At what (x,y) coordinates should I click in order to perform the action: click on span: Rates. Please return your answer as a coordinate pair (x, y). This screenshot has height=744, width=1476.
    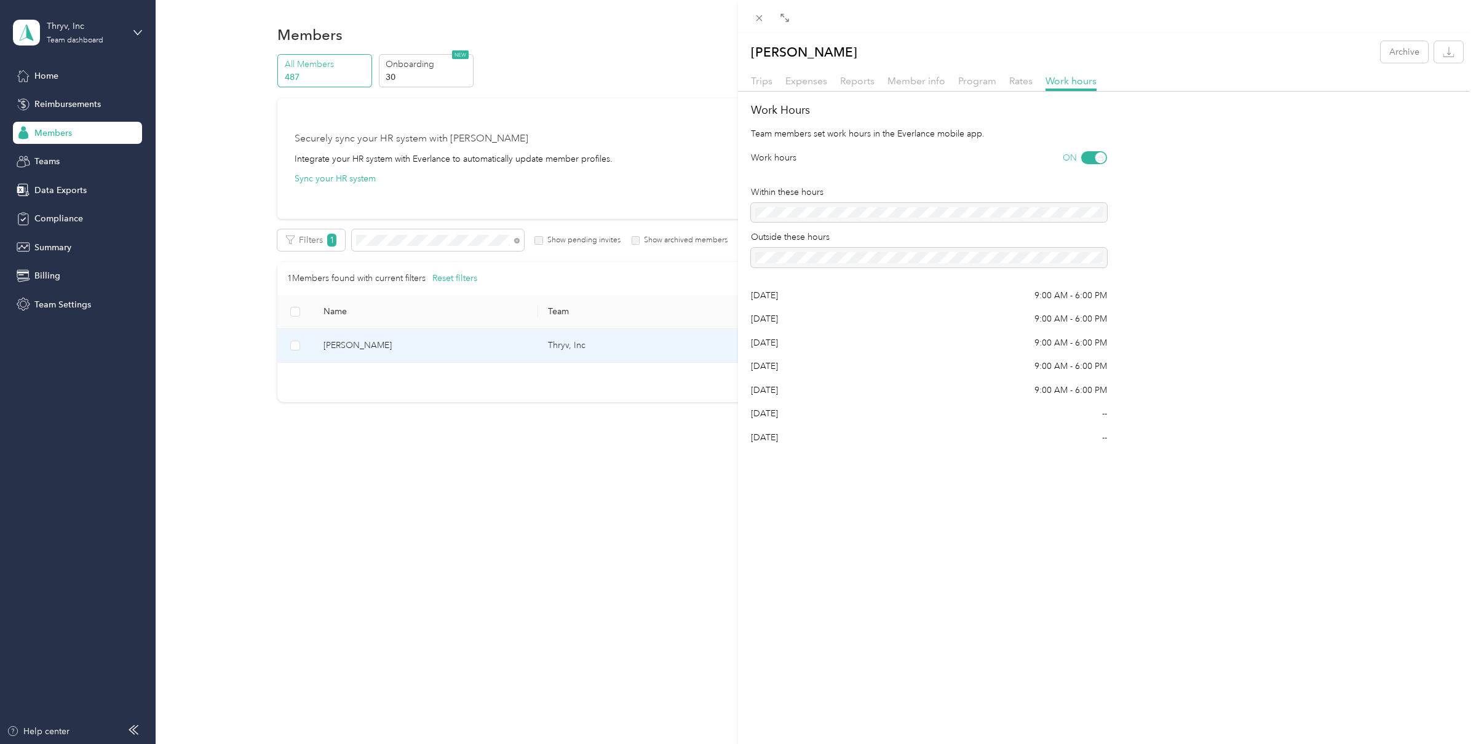
    Looking at the image, I should click on (1021, 81).